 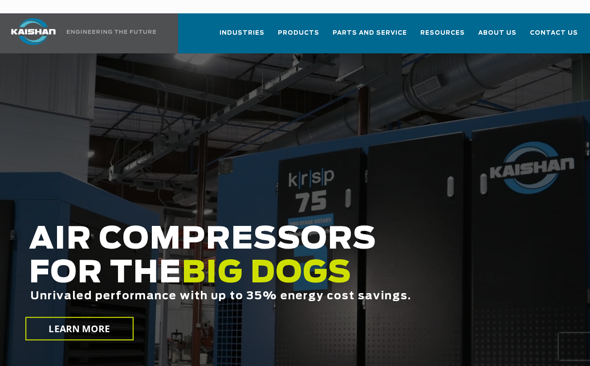 What do you see at coordinates (443, 33) in the screenshot?
I see `span: Resources` at bounding box center [443, 33].